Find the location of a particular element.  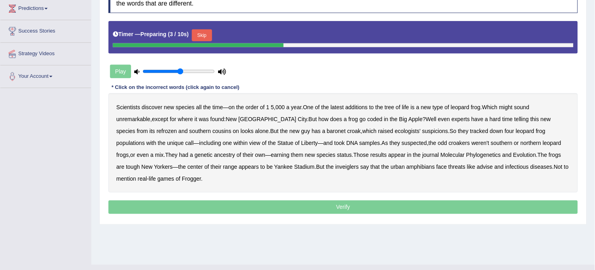

b: Apple is located at coordinates (416, 119).